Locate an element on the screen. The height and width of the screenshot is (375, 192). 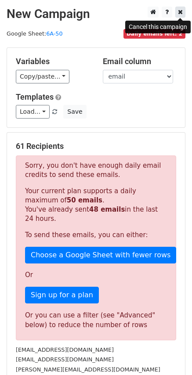
a: Copy/paste... is located at coordinates (43, 76).